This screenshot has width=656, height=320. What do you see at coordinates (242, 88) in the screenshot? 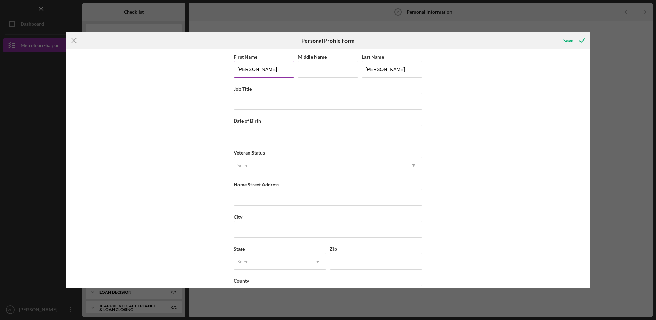
I see `label: Job Title` at bounding box center [242, 88].